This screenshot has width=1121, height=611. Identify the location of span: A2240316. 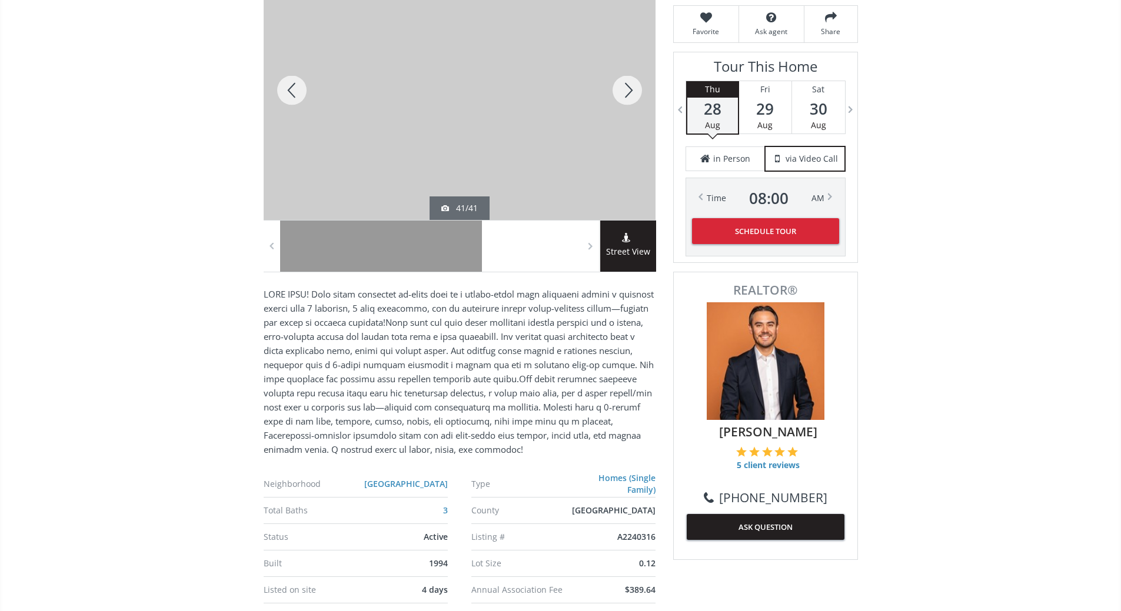
(636, 536).